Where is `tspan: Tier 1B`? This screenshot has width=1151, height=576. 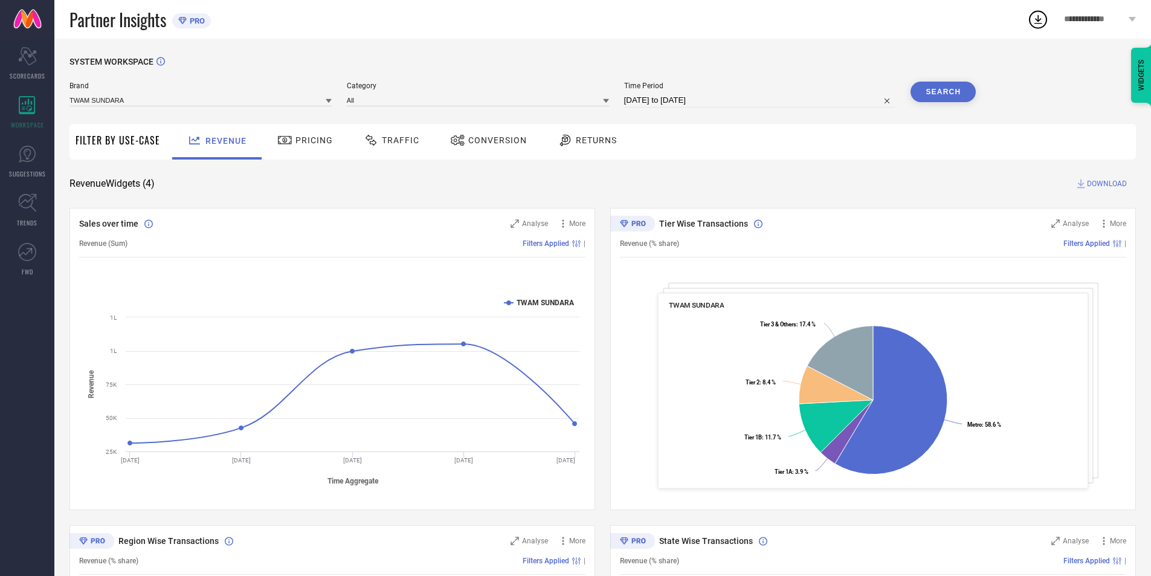 tspan: Tier 1B is located at coordinates (754, 437).